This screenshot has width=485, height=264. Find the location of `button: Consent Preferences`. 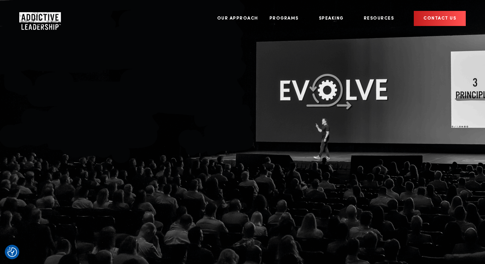

button: Consent Preferences is located at coordinates (12, 252).